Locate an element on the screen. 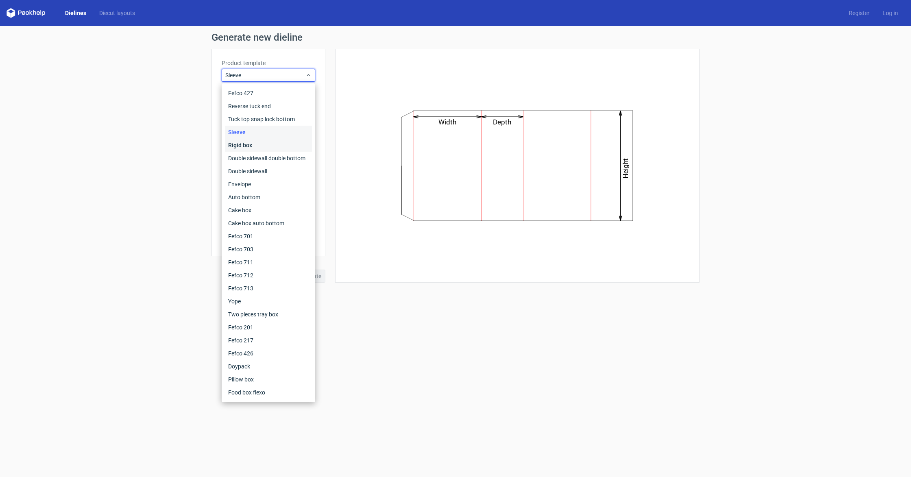  h1: Generate new dieline is located at coordinates (456, 37).